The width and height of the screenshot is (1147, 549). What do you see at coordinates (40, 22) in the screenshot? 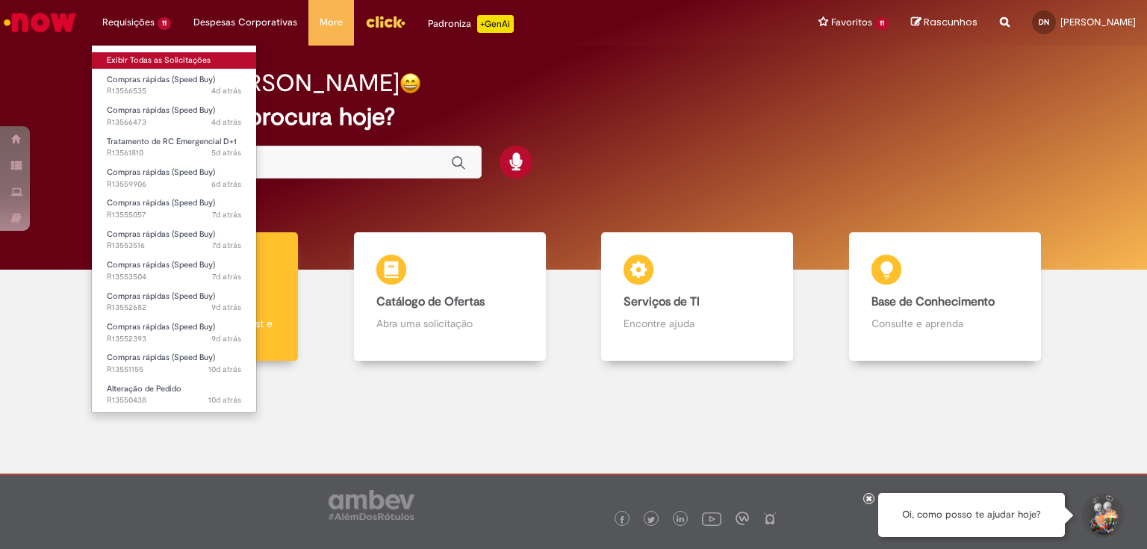
I see `img: ServiceNow` at bounding box center [40, 22].